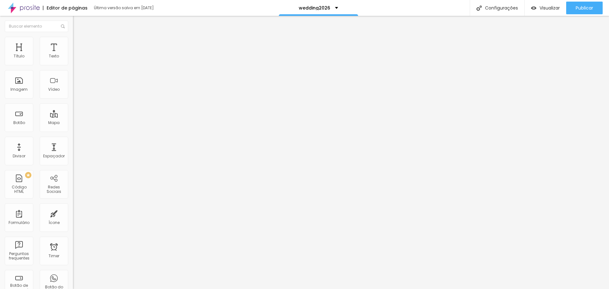 The height and width of the screenshot is (289, 609). I want to click on div: Texto, so click(54, 56).